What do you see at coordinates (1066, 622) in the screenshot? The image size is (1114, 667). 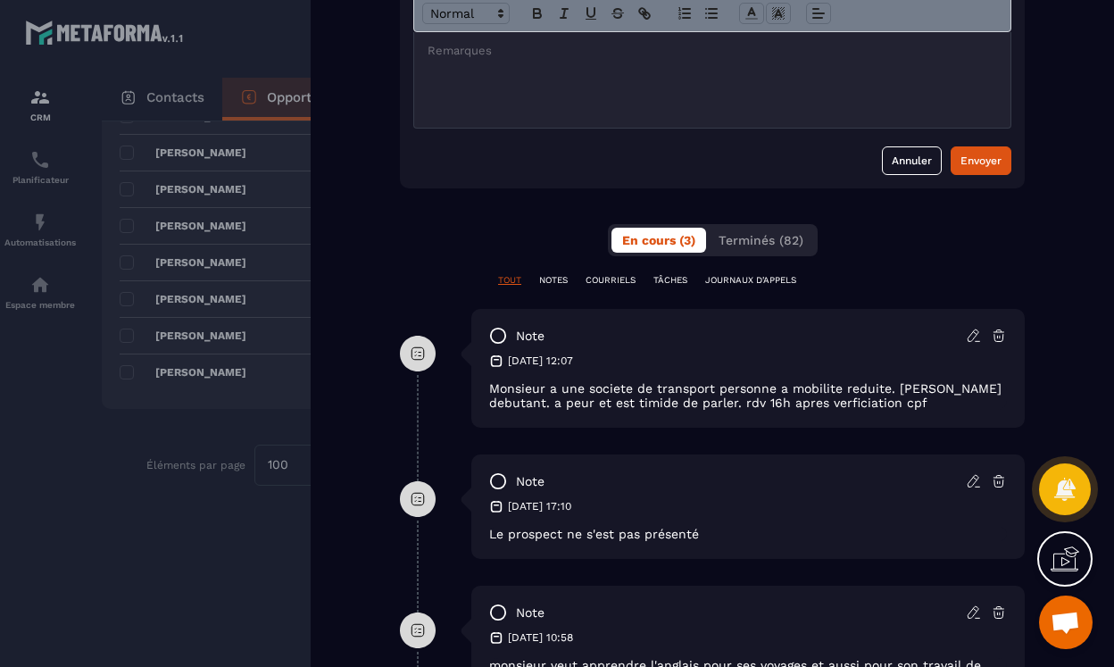 I see `a: Ouvrir le chat` at bounding box center [1066, 622].